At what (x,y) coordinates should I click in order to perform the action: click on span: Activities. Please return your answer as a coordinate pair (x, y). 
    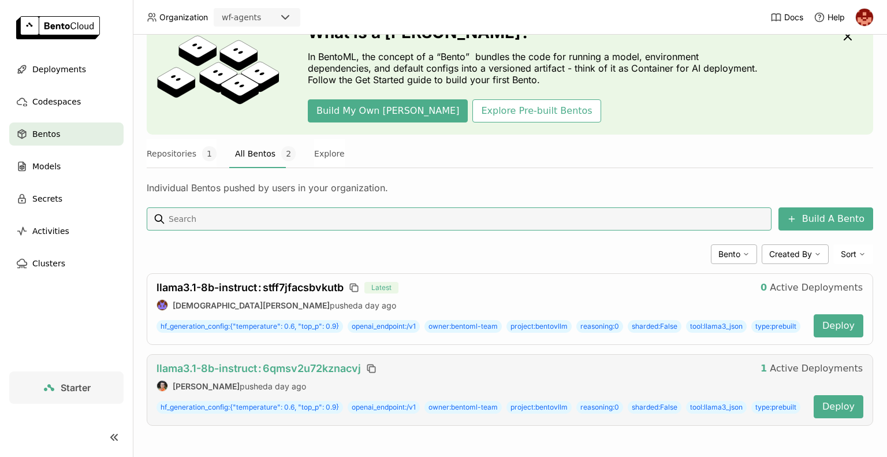
    Looking at the image, I should click on (51, 231).